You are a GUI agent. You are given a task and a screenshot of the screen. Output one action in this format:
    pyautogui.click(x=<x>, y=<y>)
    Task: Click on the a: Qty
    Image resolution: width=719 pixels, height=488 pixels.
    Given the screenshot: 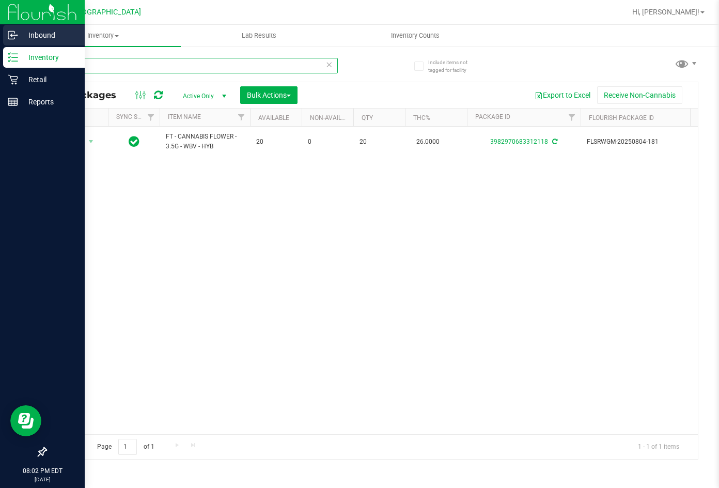 What is the action you would take?
    pyautogui.click(x=367, y=118)
    